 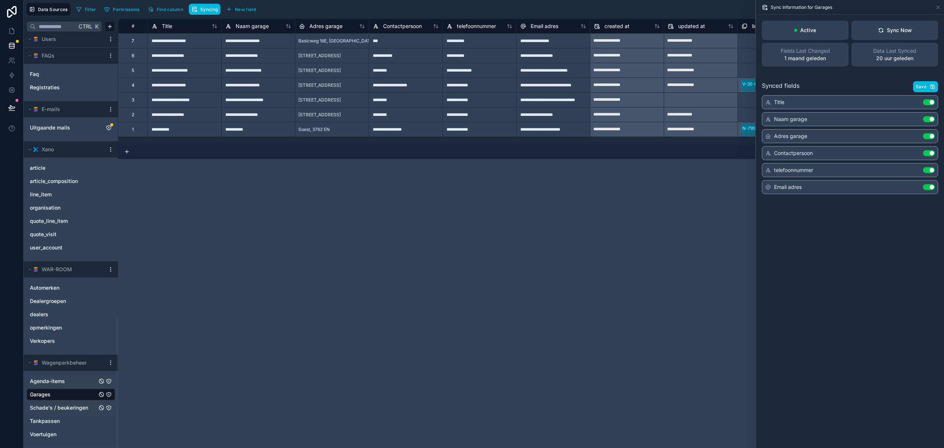 What do you see at coordinates (66, 362) in the screenshot?
I see `button: SmartSuite logoWagenparkbeheer` at bounding box center [66, 362].